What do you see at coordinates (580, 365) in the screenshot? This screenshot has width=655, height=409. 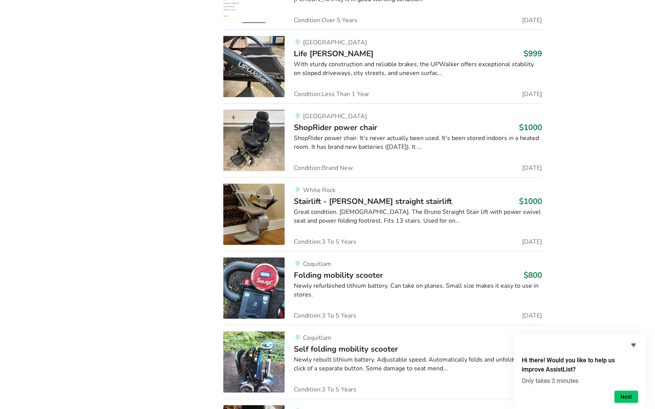 I see `h2: Hi there! Would you like to help us improve AssistList?` at bounding box center [580, 365].